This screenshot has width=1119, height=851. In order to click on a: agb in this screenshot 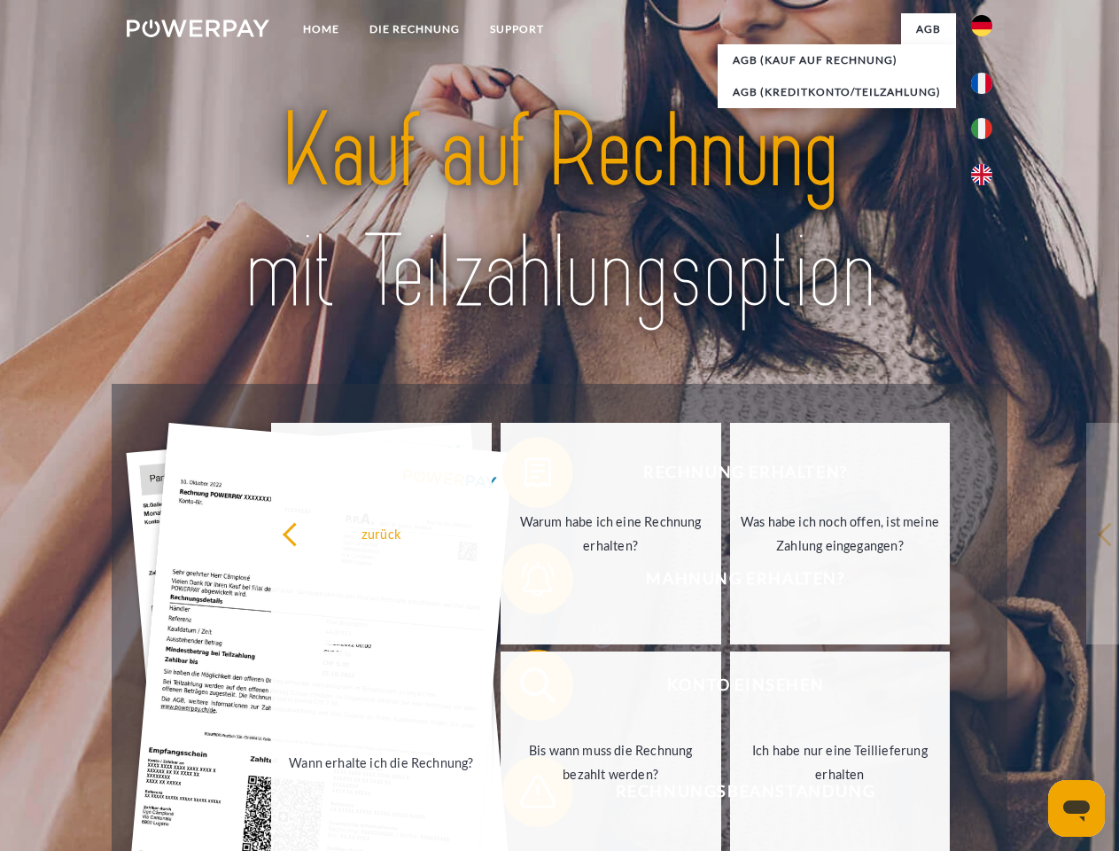, I will do `click(929, 29)`.